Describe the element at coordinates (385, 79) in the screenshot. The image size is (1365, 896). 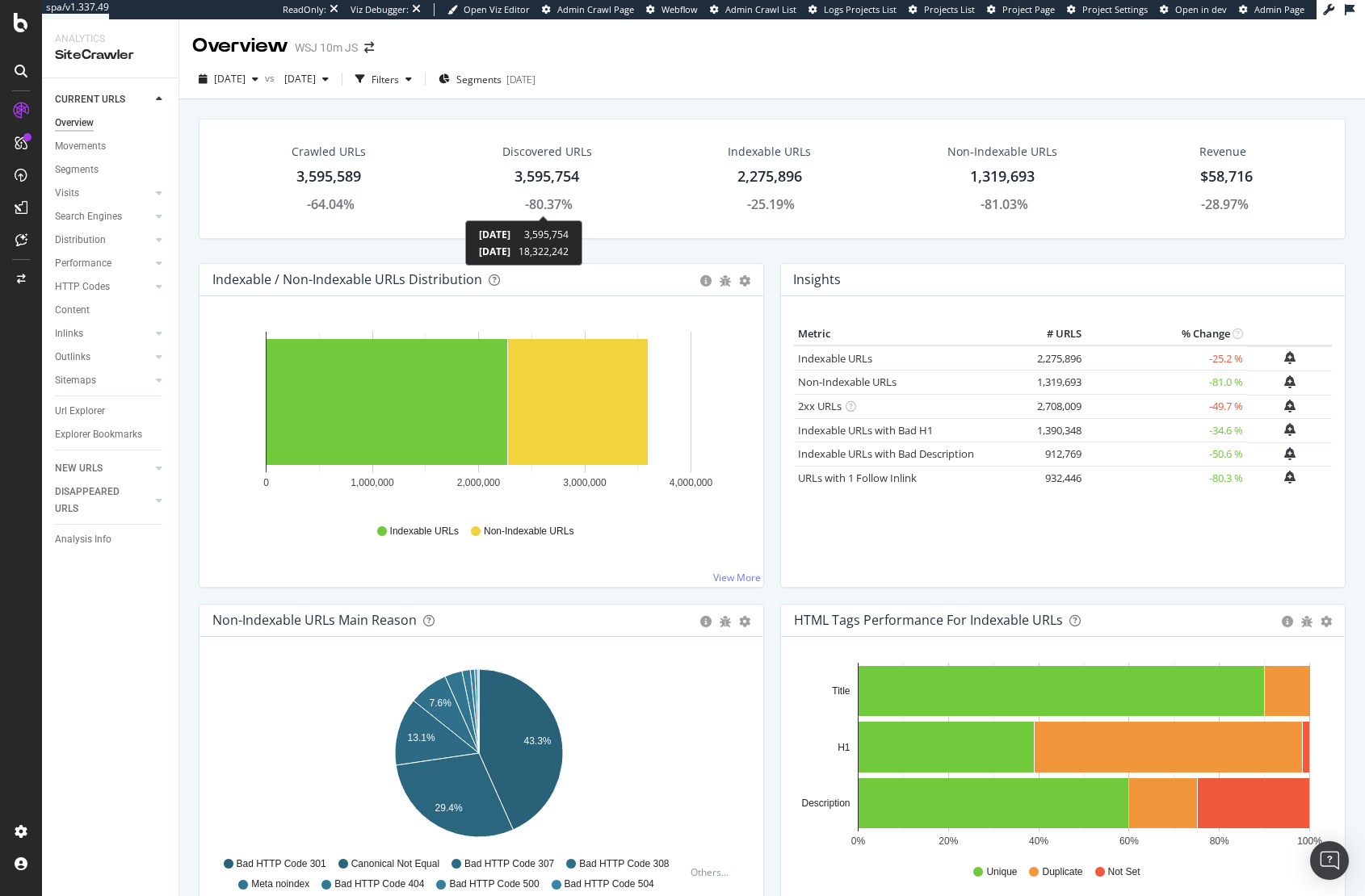
I see `div: Filters` at that location.